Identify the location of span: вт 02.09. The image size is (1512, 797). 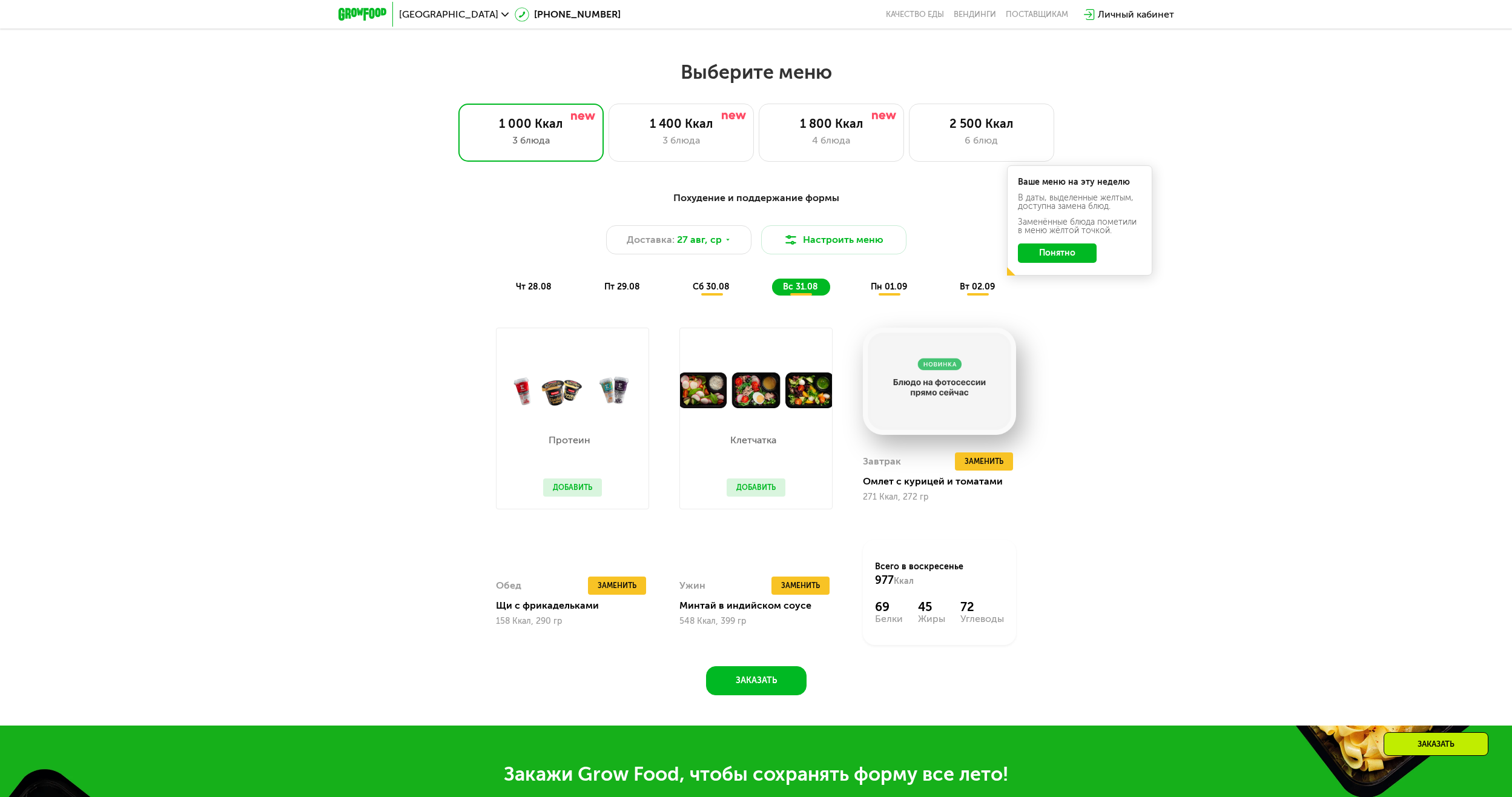
(978, 286).